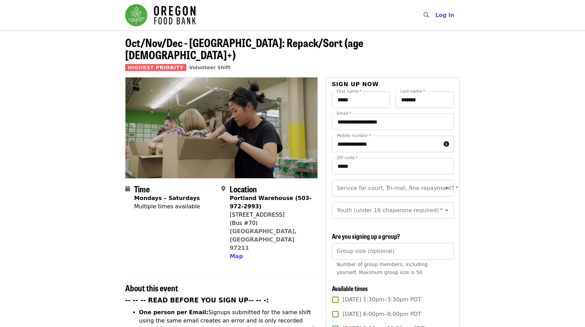  What do you see at coordinates (366, 236) in the screenshot?
I see `span: Are you signing up a group?` at bounding box center [366, 236].